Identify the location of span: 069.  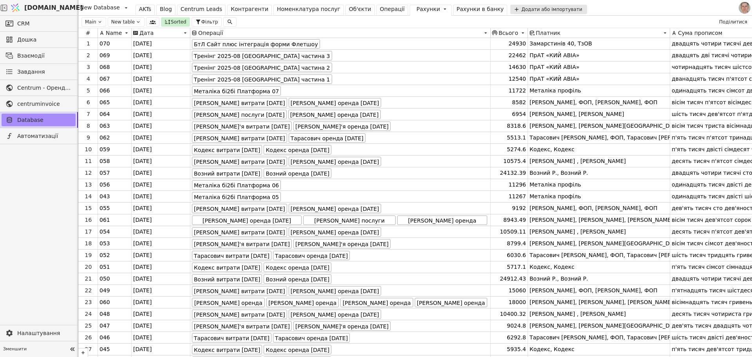
(105, 55).